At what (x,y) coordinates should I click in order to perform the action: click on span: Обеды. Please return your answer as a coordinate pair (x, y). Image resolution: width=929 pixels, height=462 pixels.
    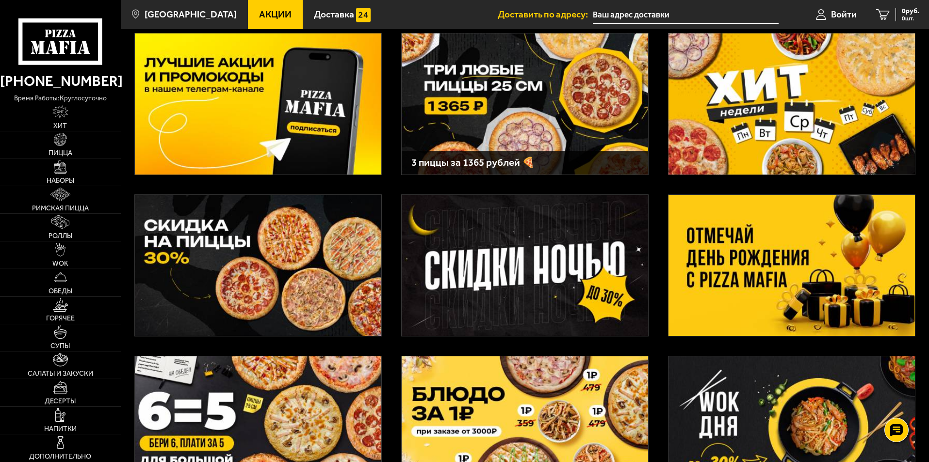
    Looking at the image, I should click on (60, 292).